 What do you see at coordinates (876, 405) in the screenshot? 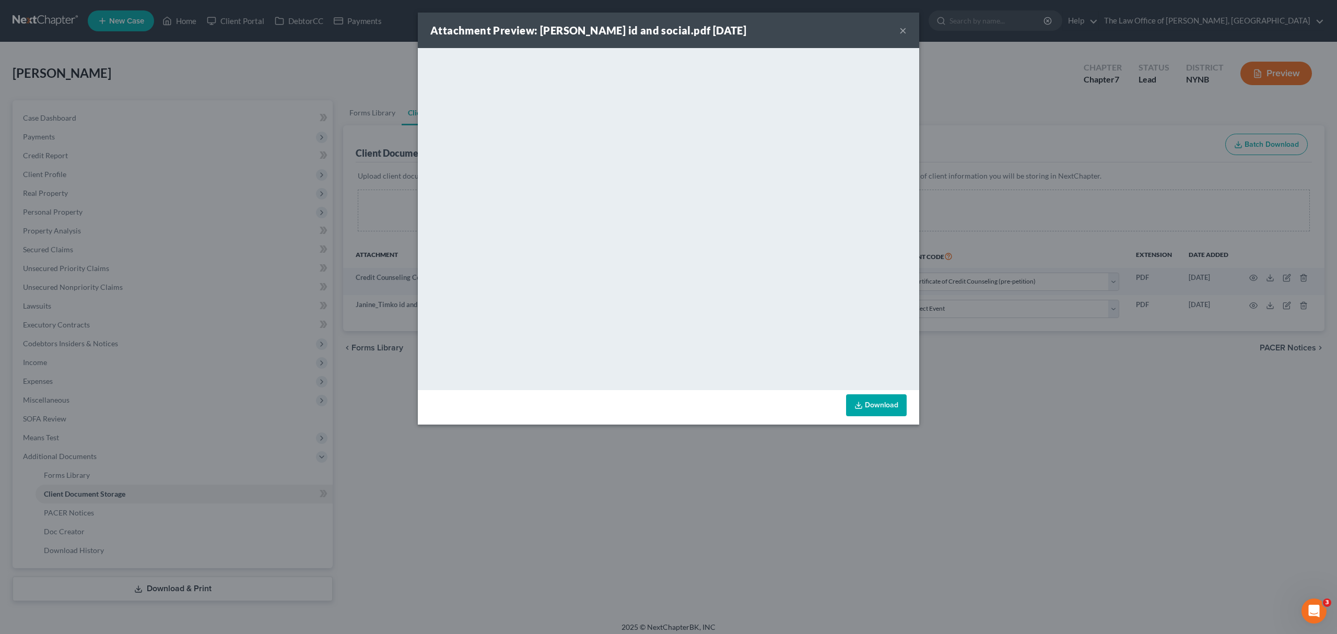
I see `a: Download` at bounding box center [876, 405].